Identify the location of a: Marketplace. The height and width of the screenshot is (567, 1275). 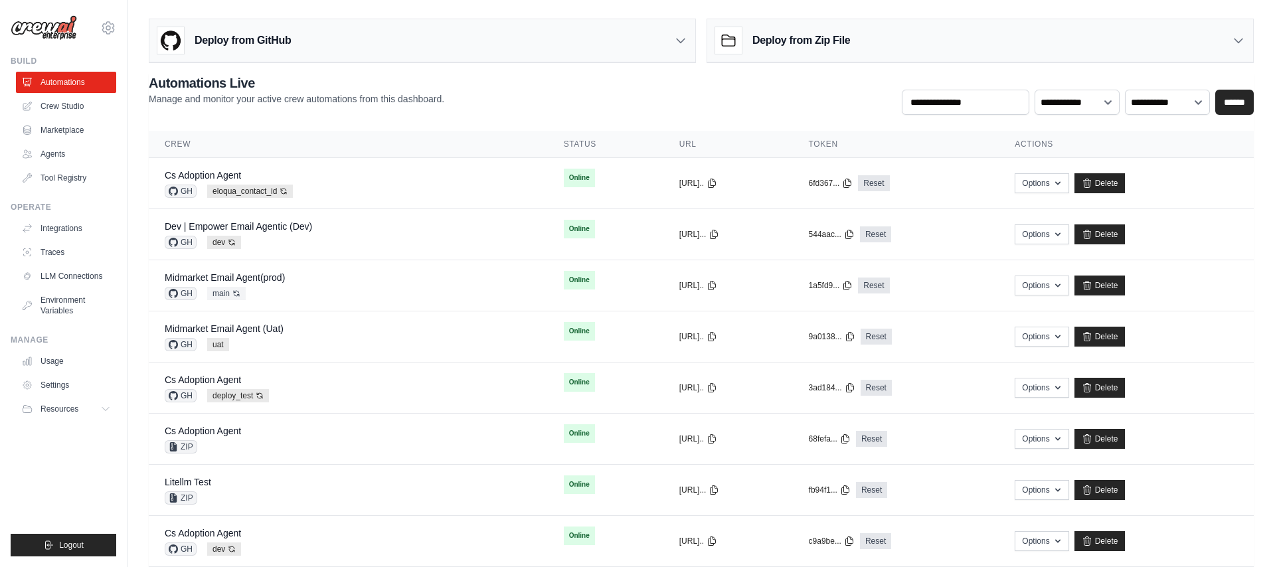
(66, 130).